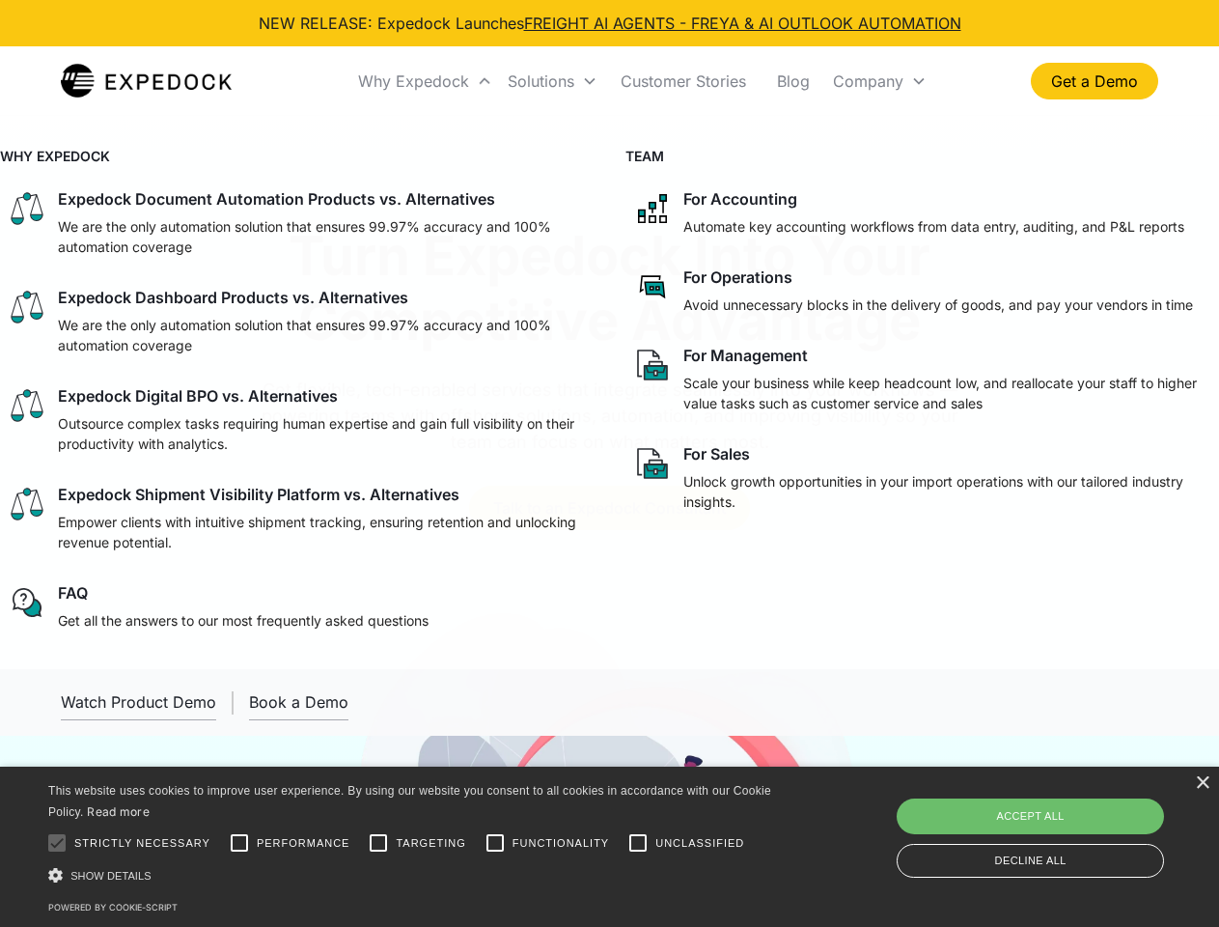 The height and width of the screenshot is (927, 1219). Describe the element at coordinates (233, 297) in the screenshot. I see `div: Expedock Dashboard Products vs. Alternatives` at that location.